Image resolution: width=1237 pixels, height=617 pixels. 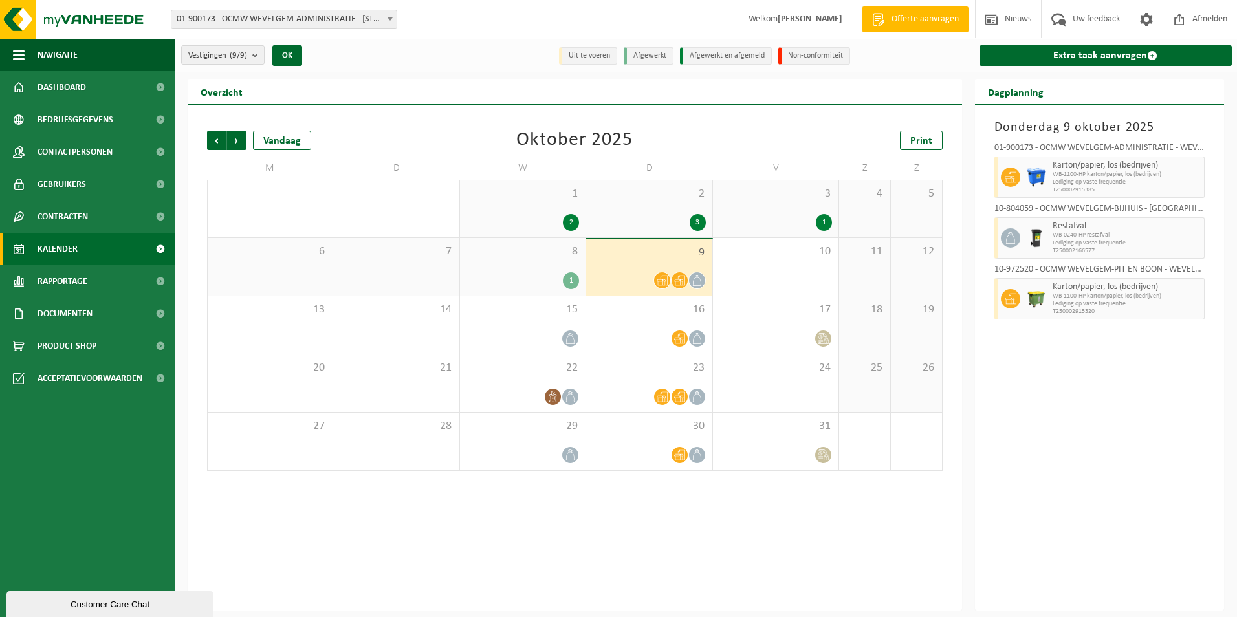 I want to click on div: Vandaag, so click(x=282, y=140).